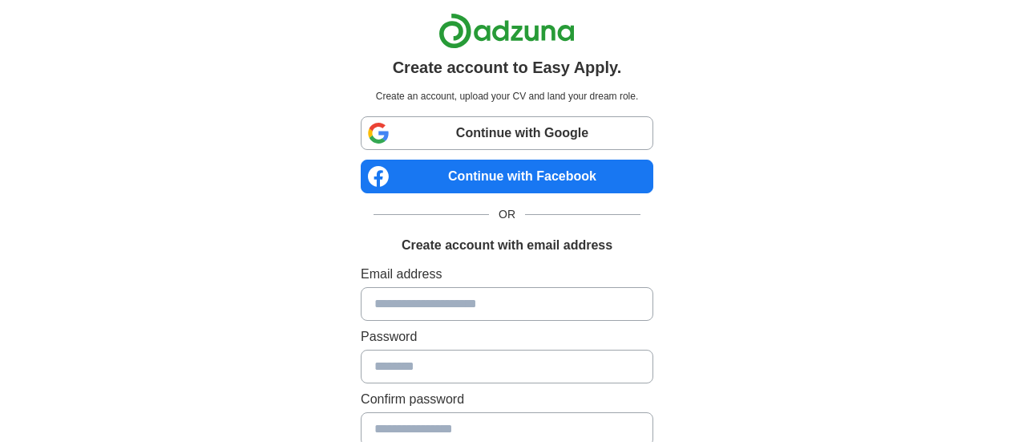  What do you see at coordinates (507, 274) in the screenshot?
I see `label: Email address` at bounding box center [507, 274].